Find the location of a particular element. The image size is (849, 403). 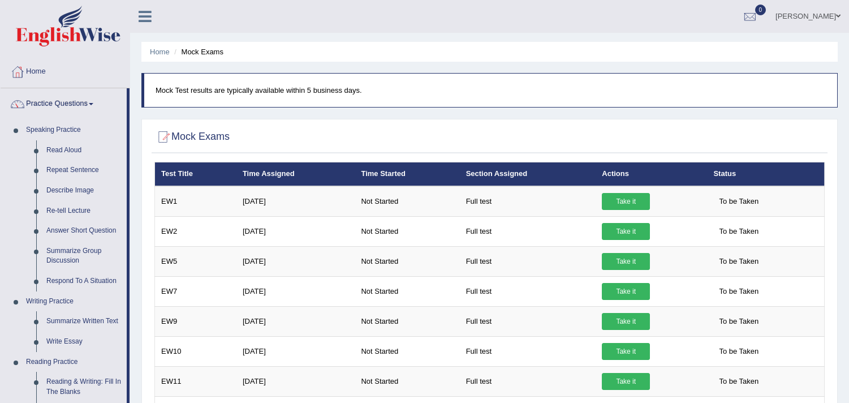

td: EW10 is located at coordinates (196, 351).